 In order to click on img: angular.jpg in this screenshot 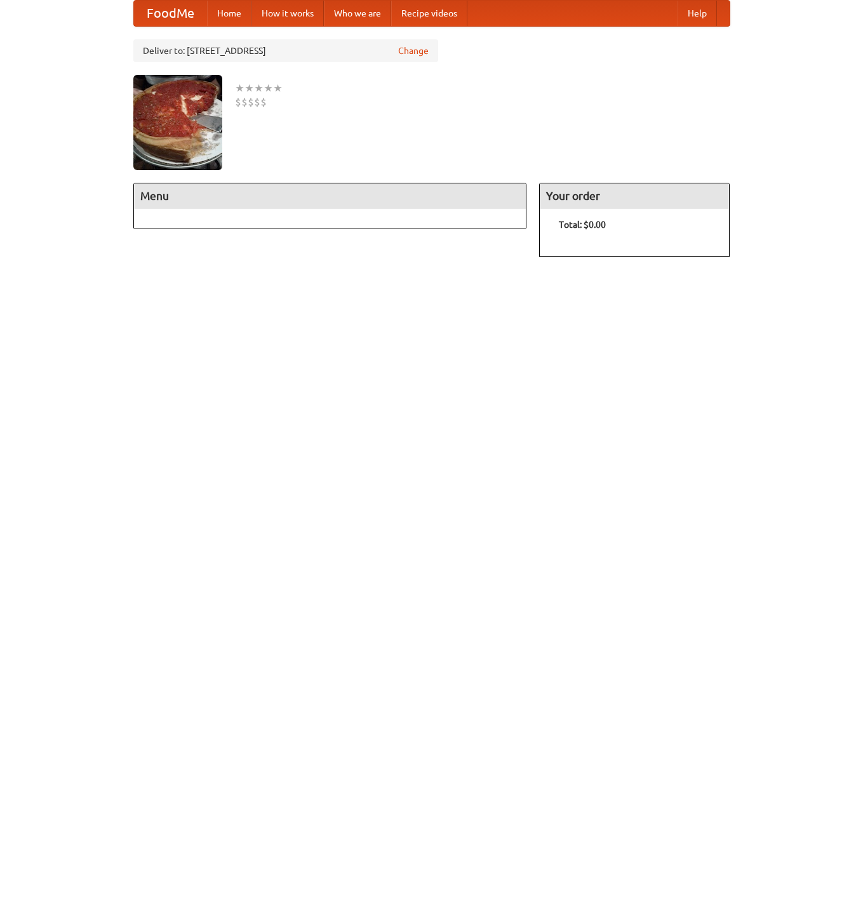, I will do `click(178, 123)`.